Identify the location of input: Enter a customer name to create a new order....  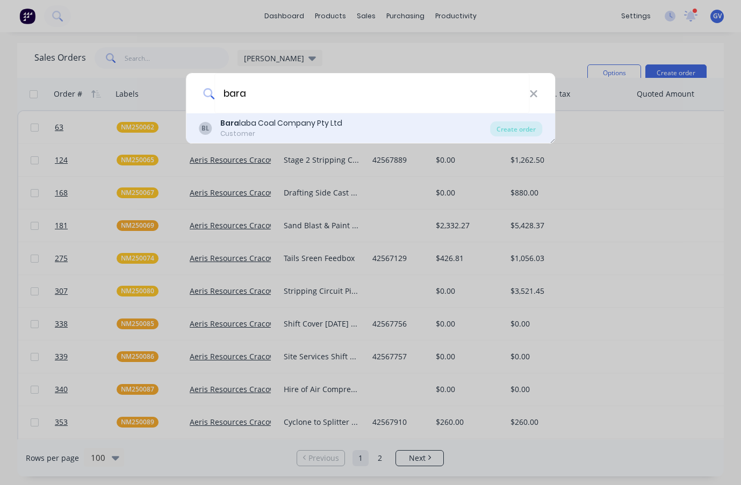
(372, 93).